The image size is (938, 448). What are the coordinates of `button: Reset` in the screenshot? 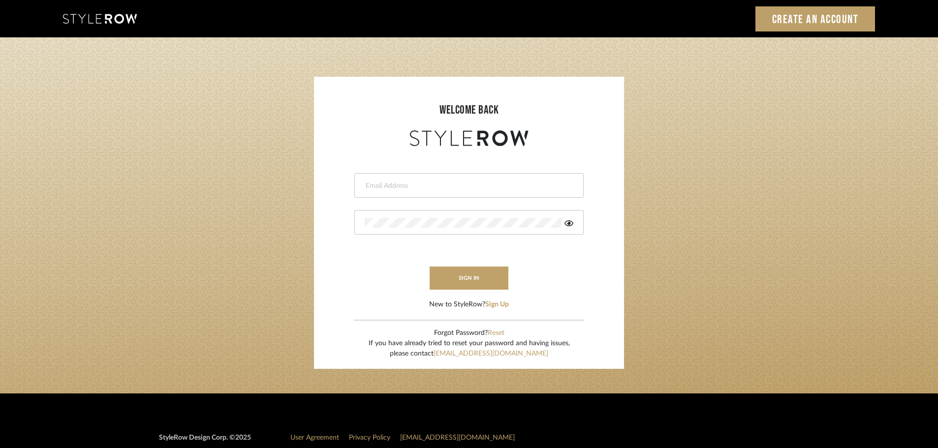 It's located at (496, 333).